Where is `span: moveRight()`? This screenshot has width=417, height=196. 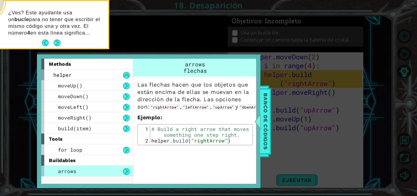 span: moveRight() is located at coordinates (75, 117).